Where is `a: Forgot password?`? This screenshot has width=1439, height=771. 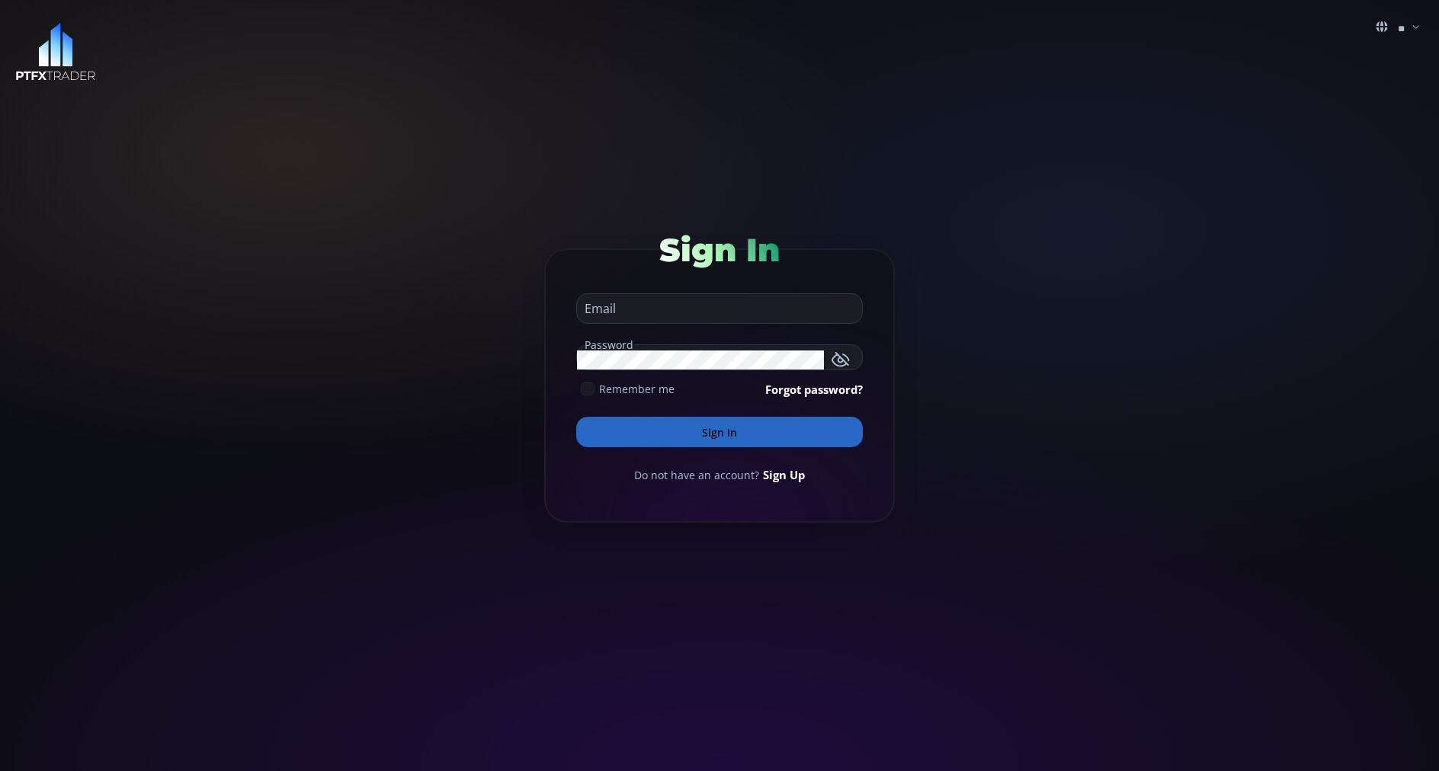 a: Forgot password? is located at coordinates (814, 389).